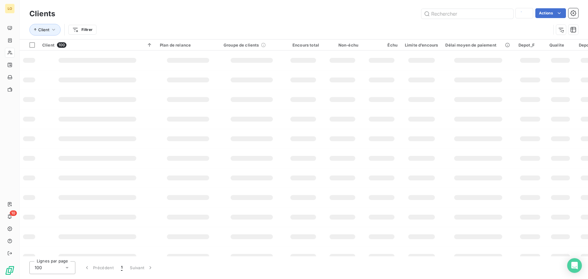  What do you see at coordinates (381, 45) in the screenshot?
I see `div: Échu` at bounding box center [381, 45].